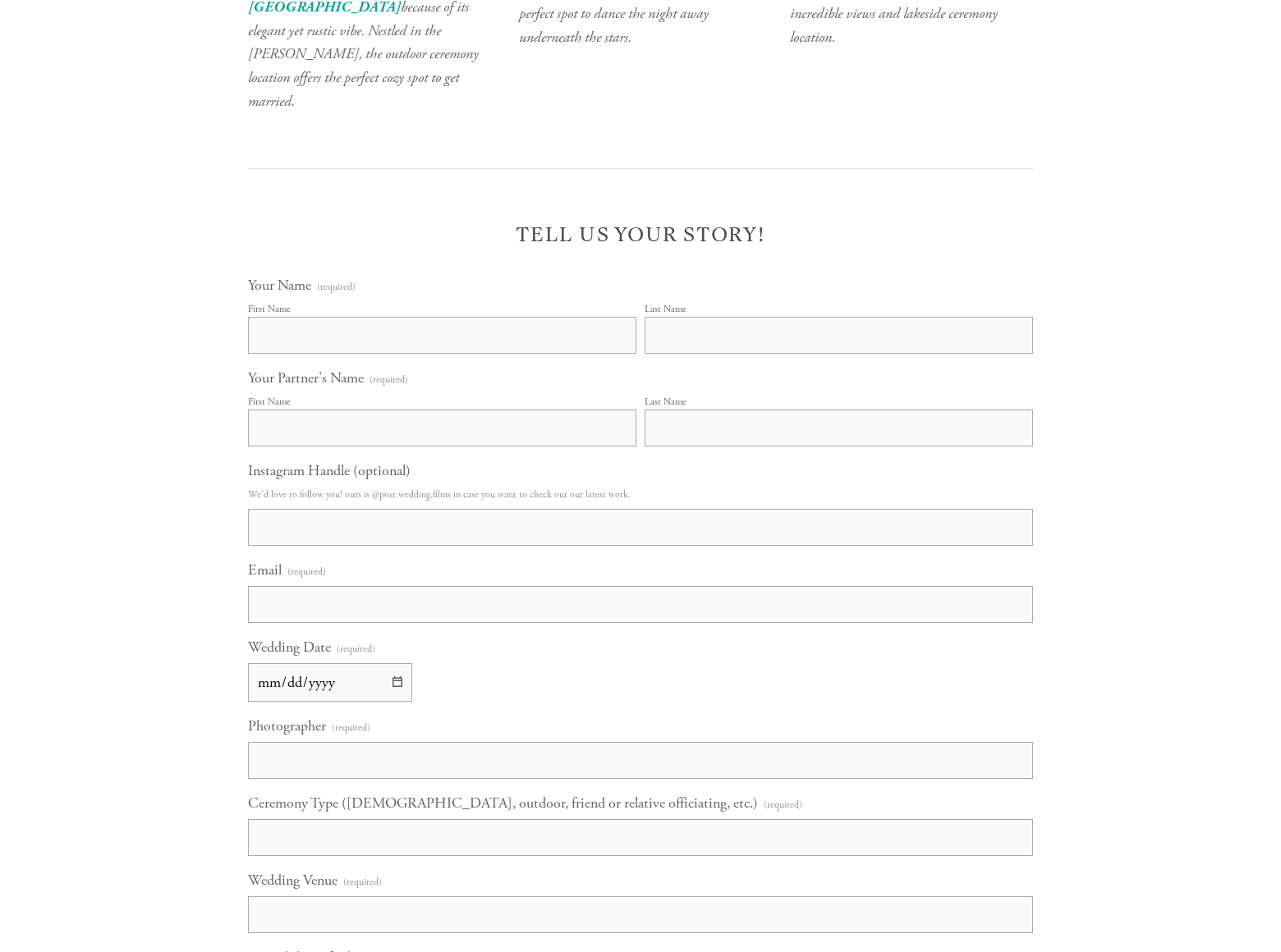 The height and width of the screenshot is (952, 1281). Describe the element at coordinates (306, 378) in the screenshot. I see `span: Your Partner's Name` at that location.